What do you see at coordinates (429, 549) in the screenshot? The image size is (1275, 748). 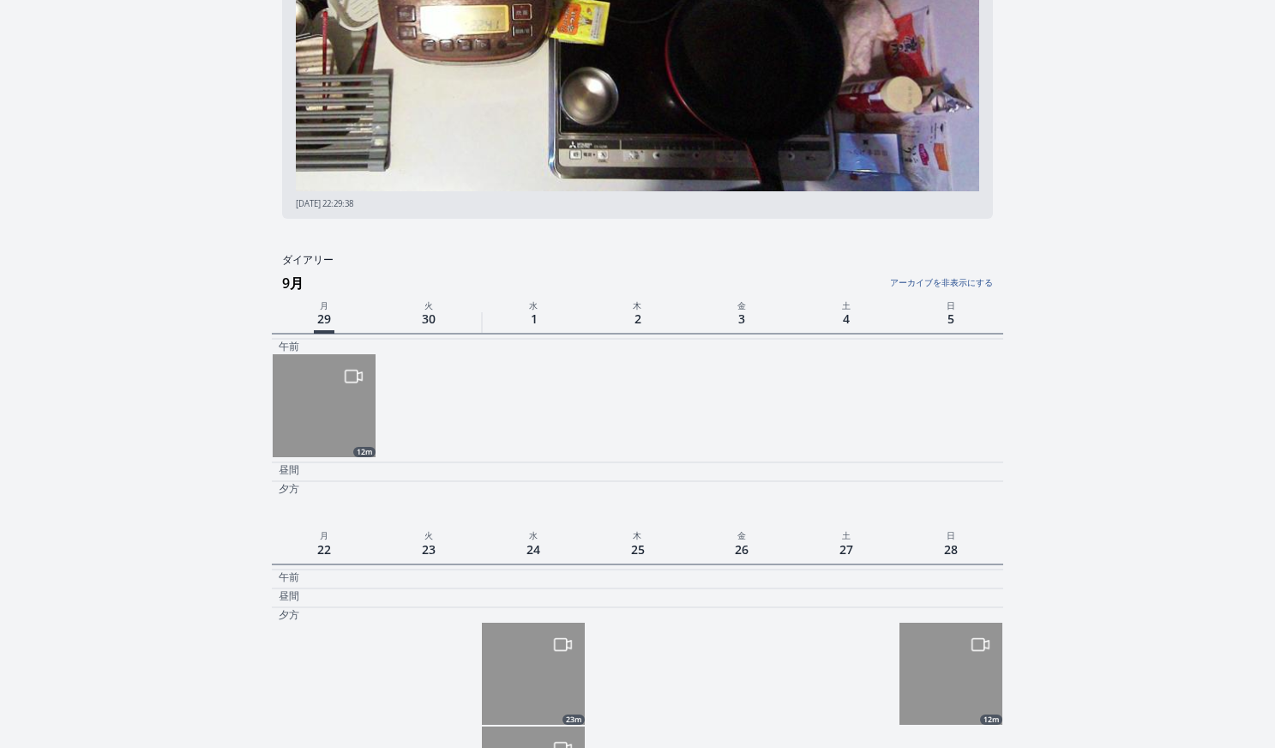 I see `span: 23` at bounding box center [429, 549].